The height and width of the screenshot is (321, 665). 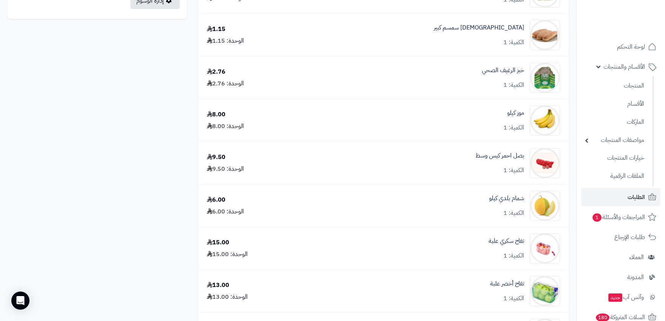 What do you see at coordinates (615, 104) in the screenshot?
I see `a: الأقسام` at bounding box center [615, 104].